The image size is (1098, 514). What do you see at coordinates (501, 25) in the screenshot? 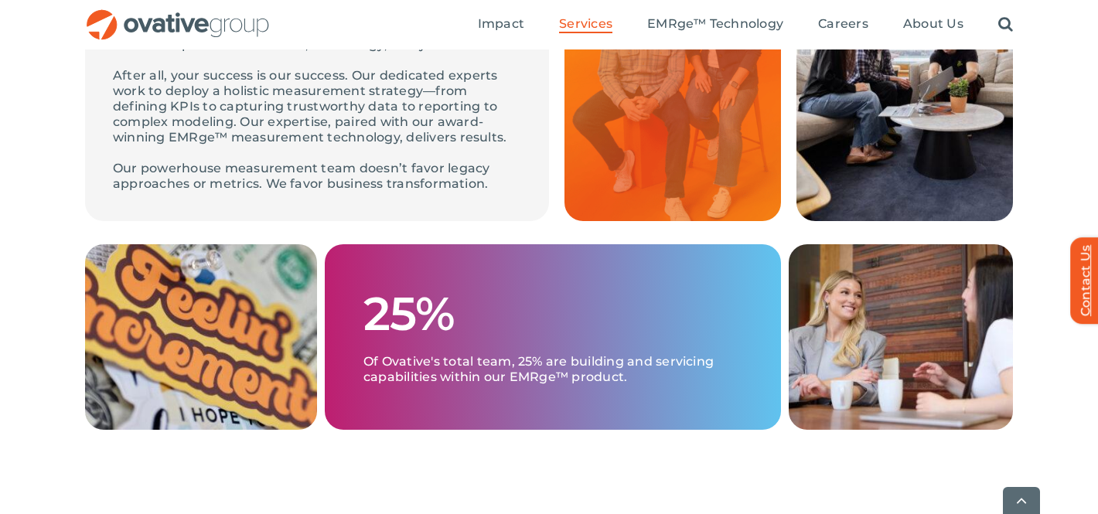
I see `a: Impact` at bounding box center [501, 25].